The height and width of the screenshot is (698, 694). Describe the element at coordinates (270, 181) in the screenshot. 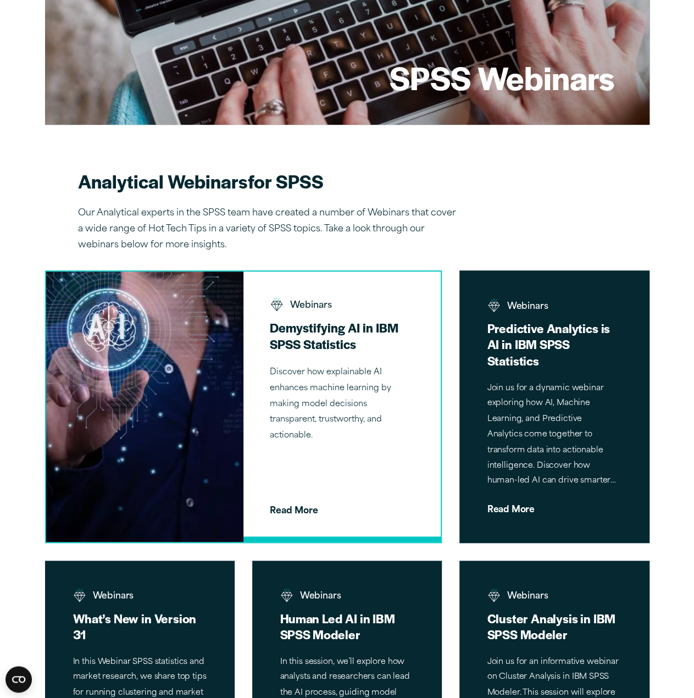

I see `h2: for SPSS` at that location.